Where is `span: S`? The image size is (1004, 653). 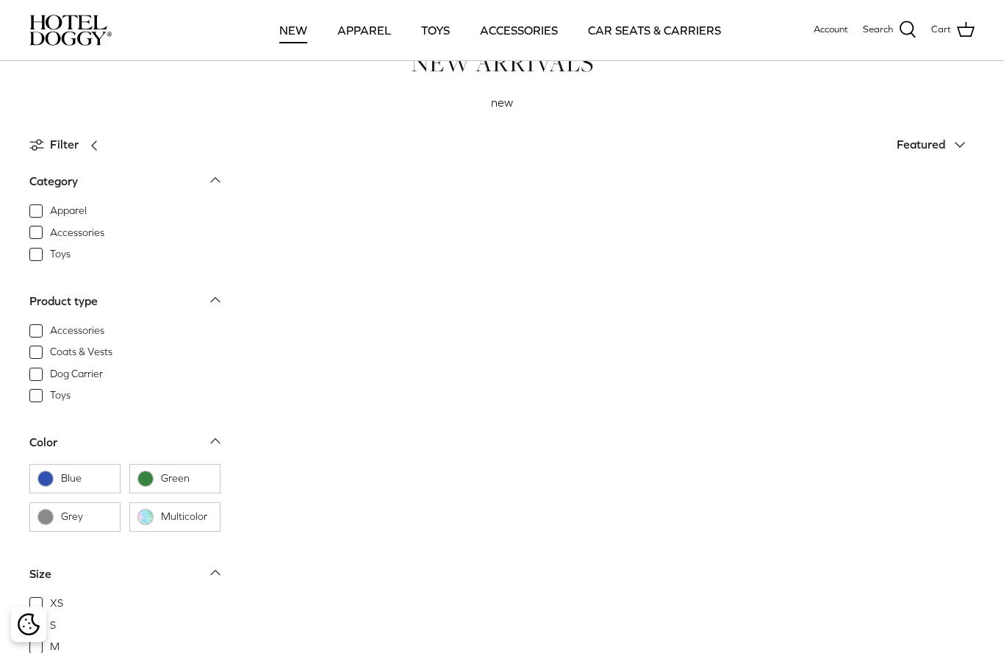 span: S is located at coordinates (53, 625).